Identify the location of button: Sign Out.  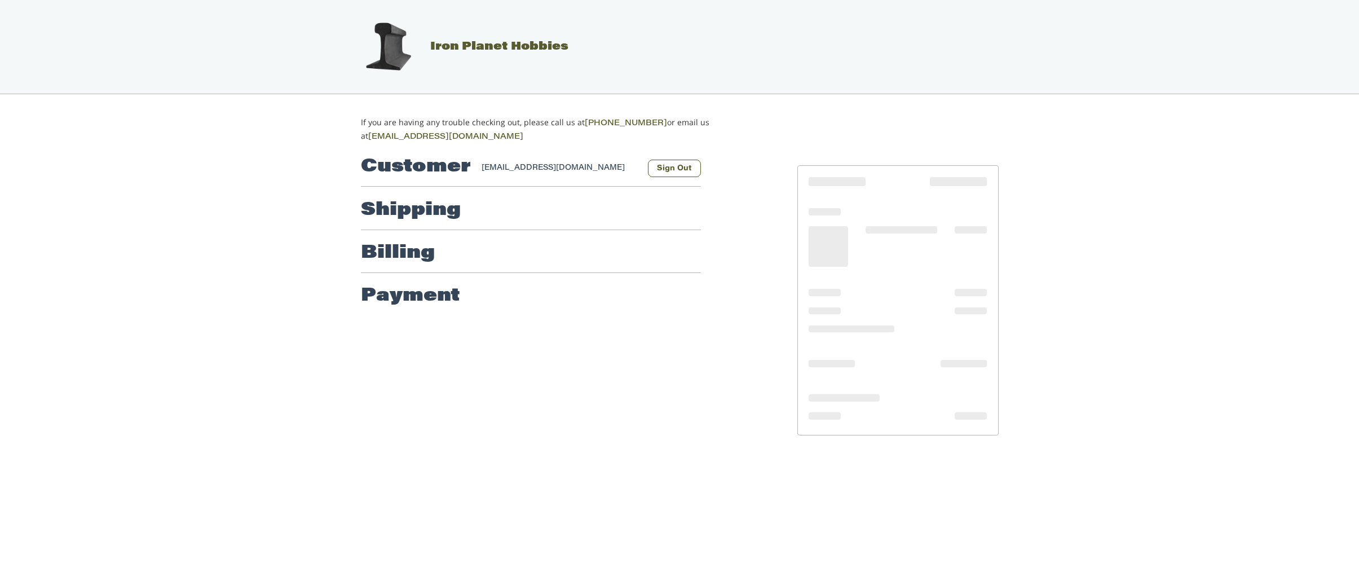
(675, 168).